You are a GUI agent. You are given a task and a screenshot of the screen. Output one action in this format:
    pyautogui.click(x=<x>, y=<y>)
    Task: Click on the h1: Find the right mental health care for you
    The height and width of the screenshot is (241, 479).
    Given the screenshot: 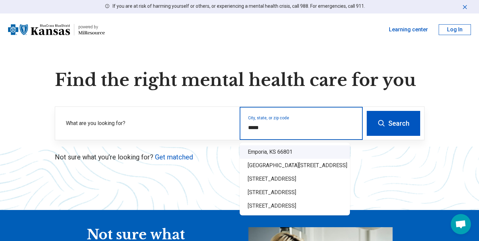 What is the action you would take?
    pyautogui.click(x=240, y=80)
    